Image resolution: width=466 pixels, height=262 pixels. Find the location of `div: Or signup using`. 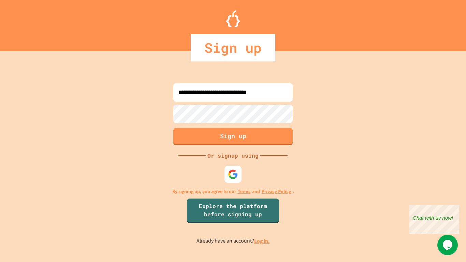

div: Or signup using is located at coordinates (233, 155).